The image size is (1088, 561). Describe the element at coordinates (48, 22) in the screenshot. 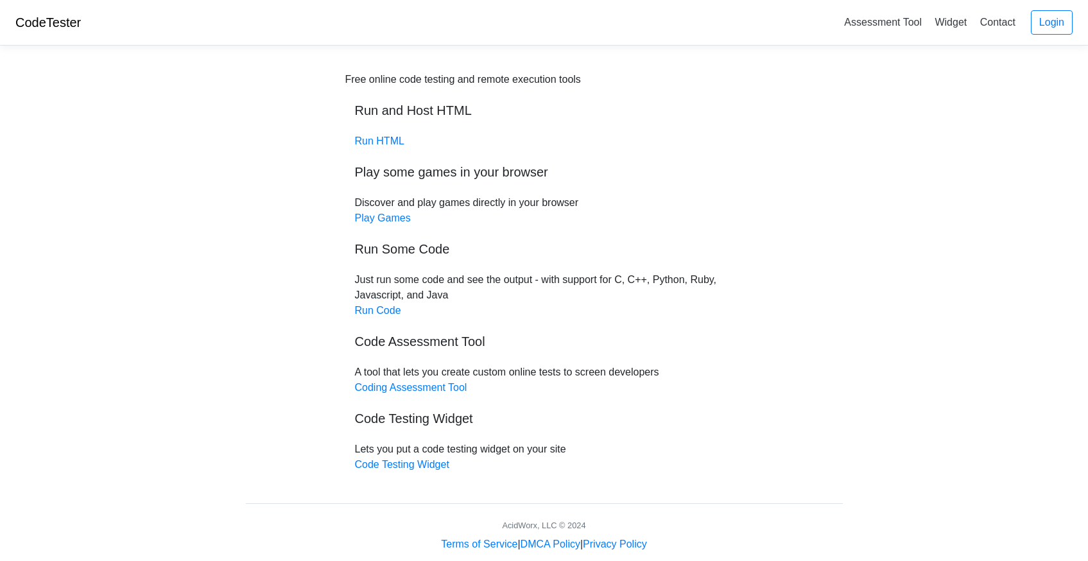

I see `a: CodeTester` at that location.